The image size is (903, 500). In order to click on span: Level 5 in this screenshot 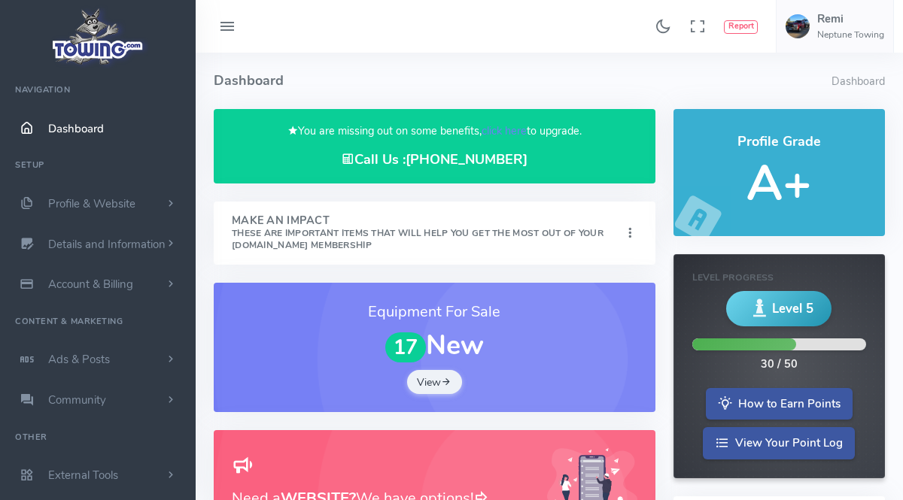, I will do `click(793, 309)`.